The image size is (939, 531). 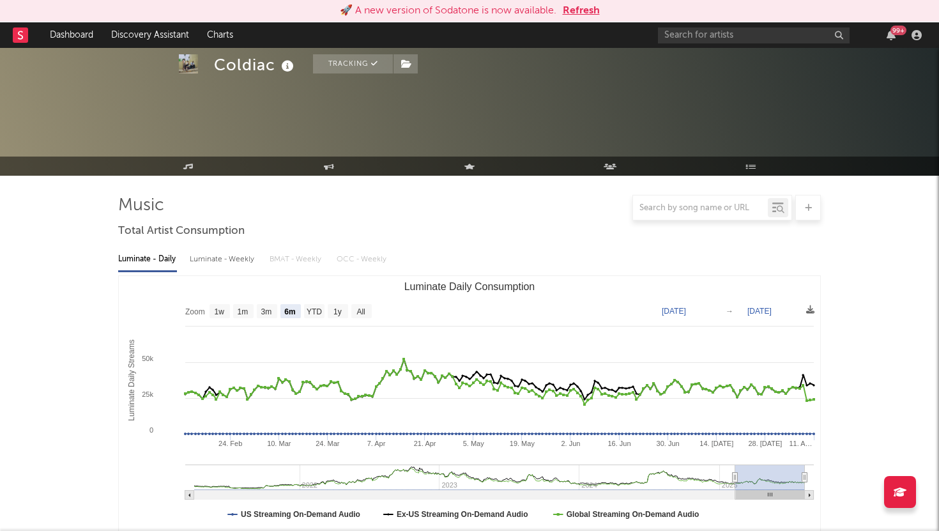 What do you see at coordinates (328, 444) in the screenshot?
I see `text: 24. Mar` at bounding box center [328, 444].